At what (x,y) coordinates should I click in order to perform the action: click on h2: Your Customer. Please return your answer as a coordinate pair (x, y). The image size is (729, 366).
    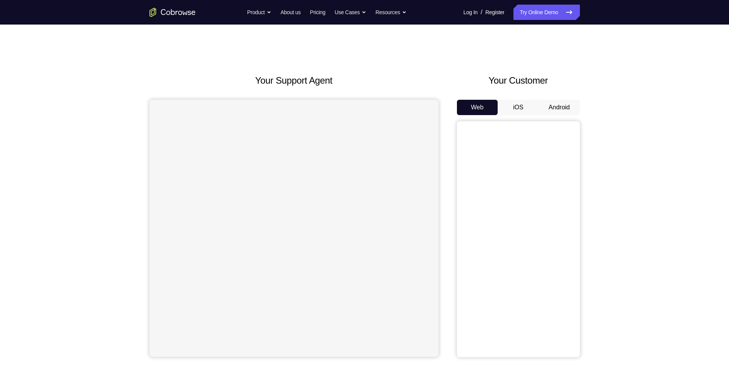
    Looking at the image, I should click on (518, 81).